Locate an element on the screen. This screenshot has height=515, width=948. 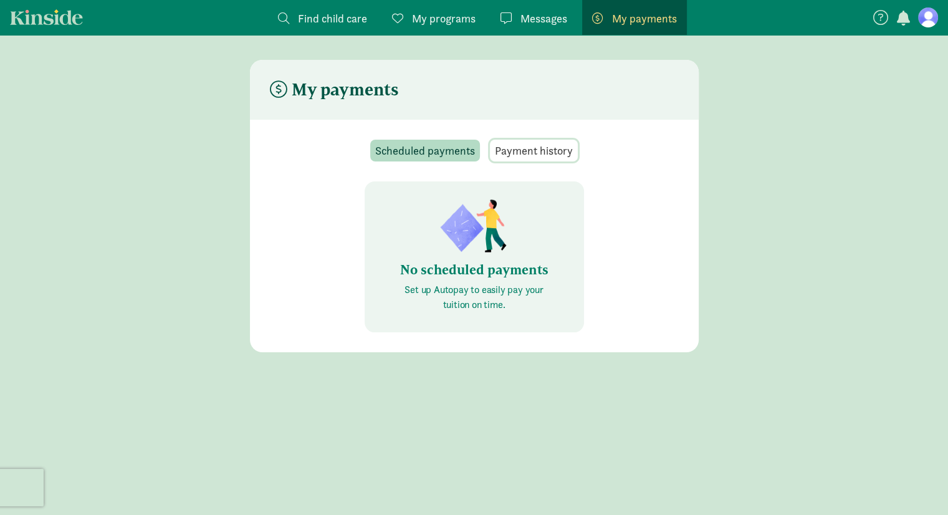
span: Find child care is located at coordinates (332, 18).